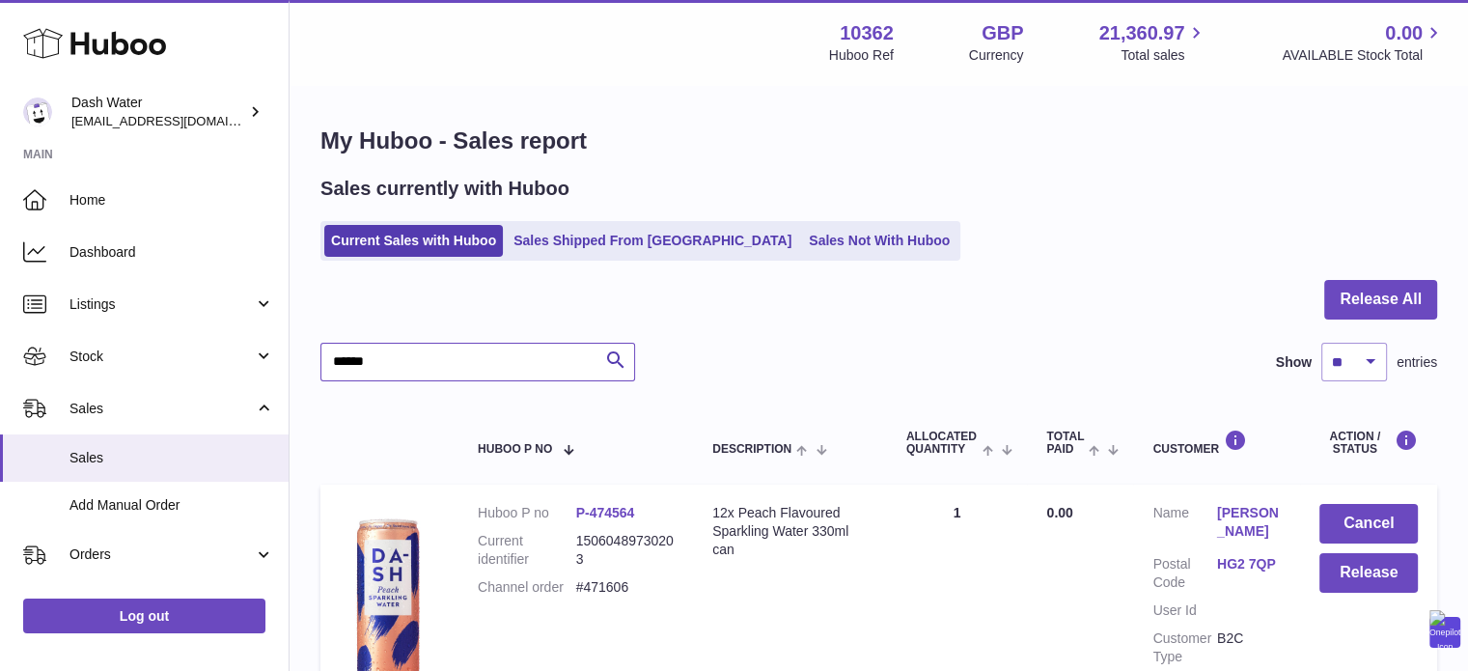 The height and width of the screenshot is (671, 1468). Describe the element at coordinates (1163, 55) in the screenshot. I see `span: Total sales` at that location.